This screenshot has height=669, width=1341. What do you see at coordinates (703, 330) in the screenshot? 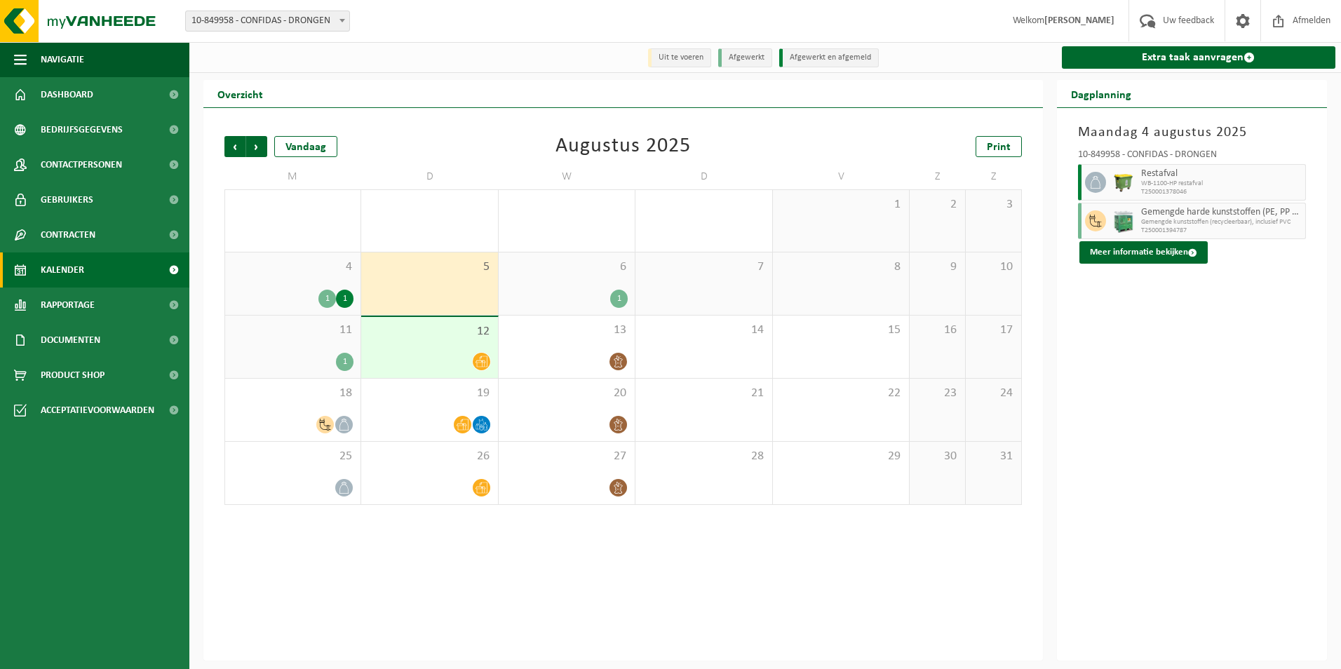
I see `span: 14` at bounding box center [703, 330].